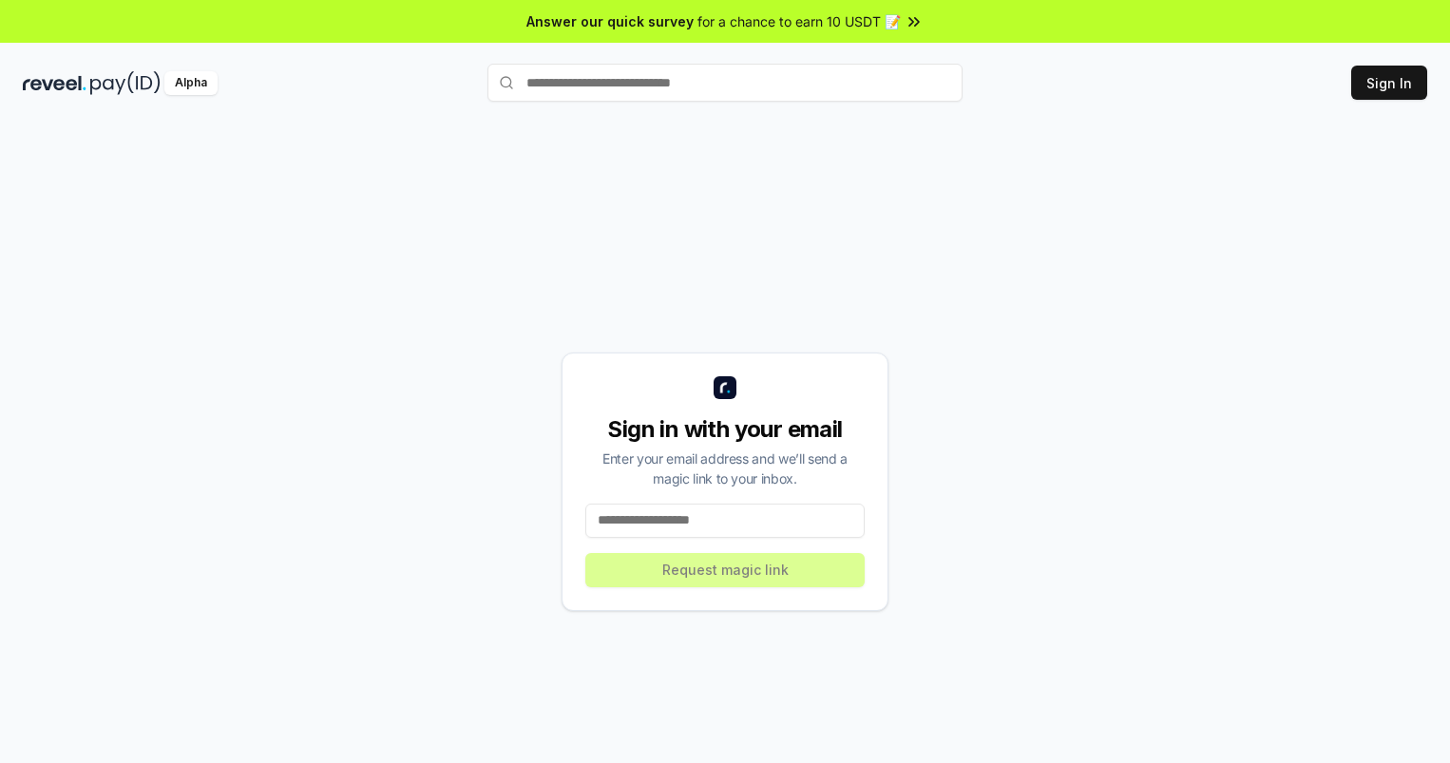 The height and width of the screenshot is (763, 1450). I want to click on span: for a chance to earn 10 USDT 📝, so click(799, 21).